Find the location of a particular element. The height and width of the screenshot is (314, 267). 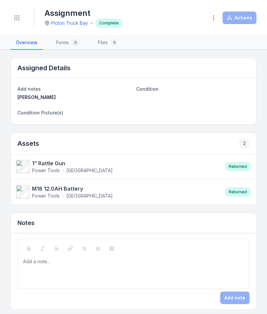

h3: Notes is located at coordinates (26, 223).